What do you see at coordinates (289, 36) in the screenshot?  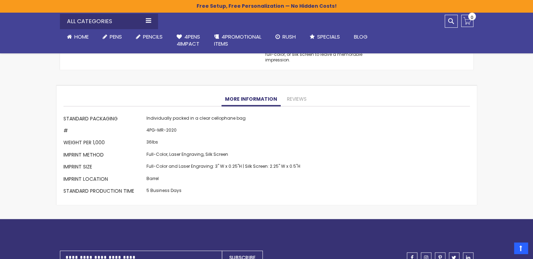 I see `span: Rush` at bounding box center [289, 36].